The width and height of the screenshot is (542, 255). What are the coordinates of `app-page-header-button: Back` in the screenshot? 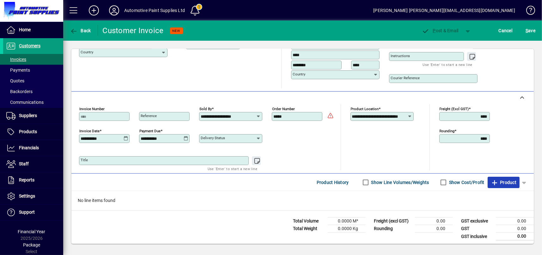 It's located at (81, 31).